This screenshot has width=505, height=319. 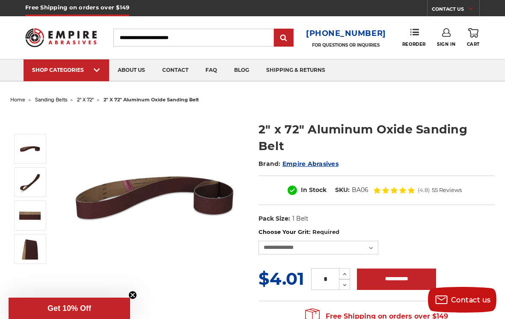 I want to click on label: Choose Your Grit:, so click(x=376, y=232).